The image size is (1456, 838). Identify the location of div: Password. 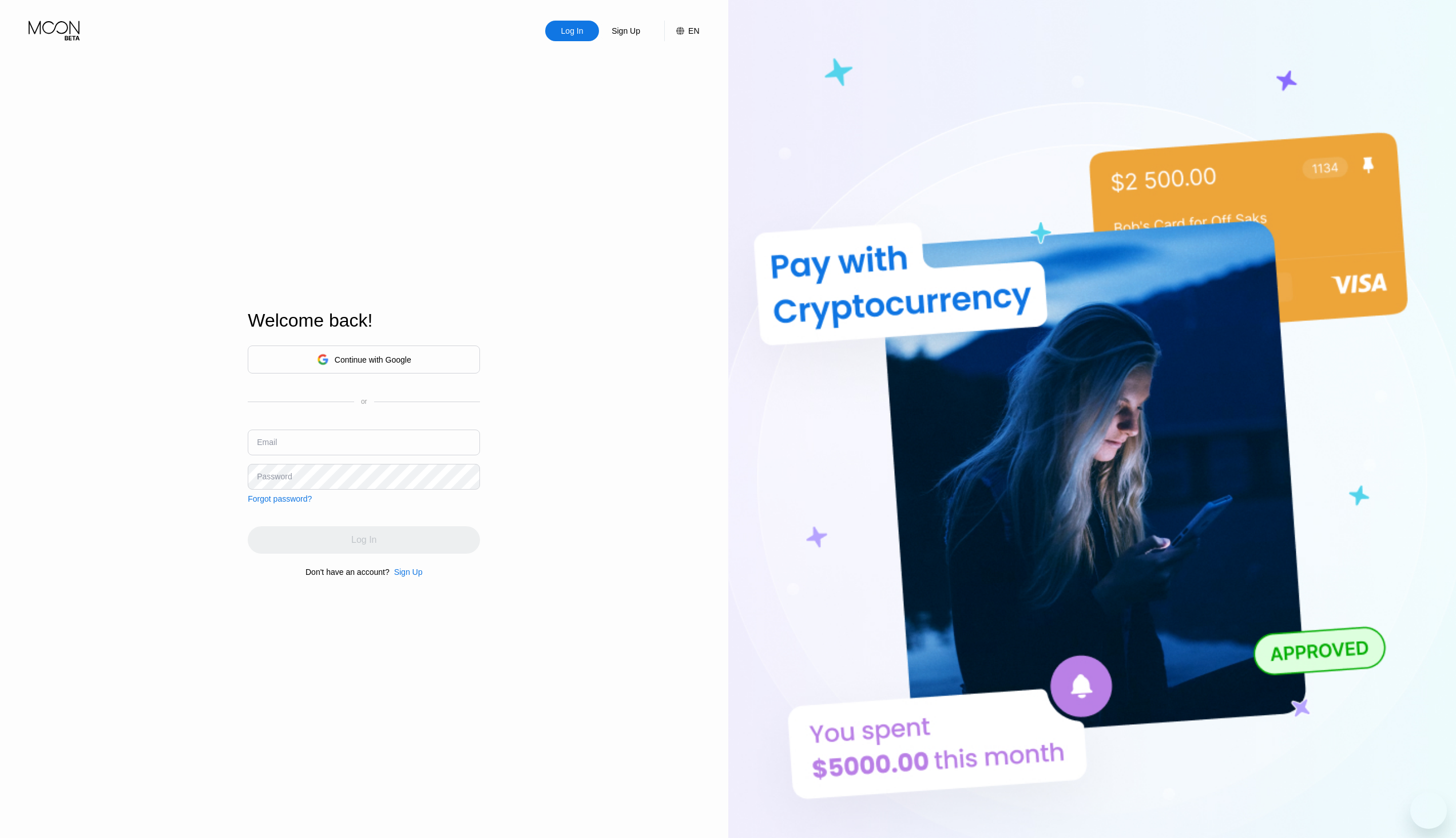
(274, 476).